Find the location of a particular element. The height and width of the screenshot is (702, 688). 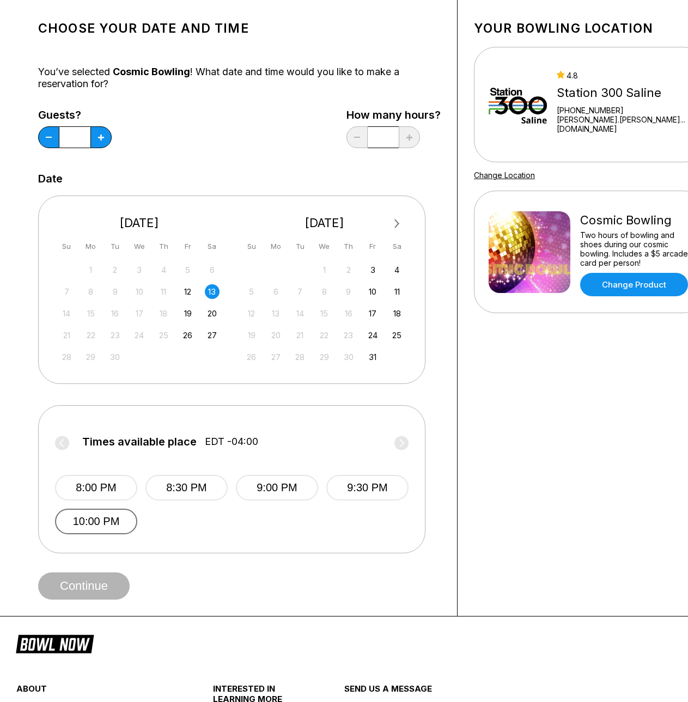

div: Not available Monday, October 20th, 2025 is located at coordinates (275, 335).